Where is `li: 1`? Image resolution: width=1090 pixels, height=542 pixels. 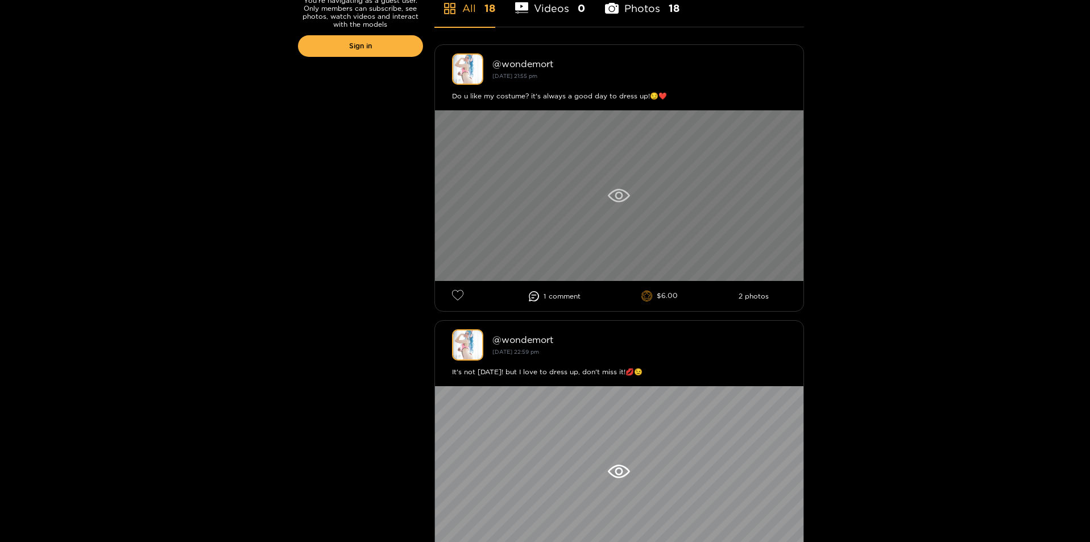
li: 1 is located at coordinates (554, 296).